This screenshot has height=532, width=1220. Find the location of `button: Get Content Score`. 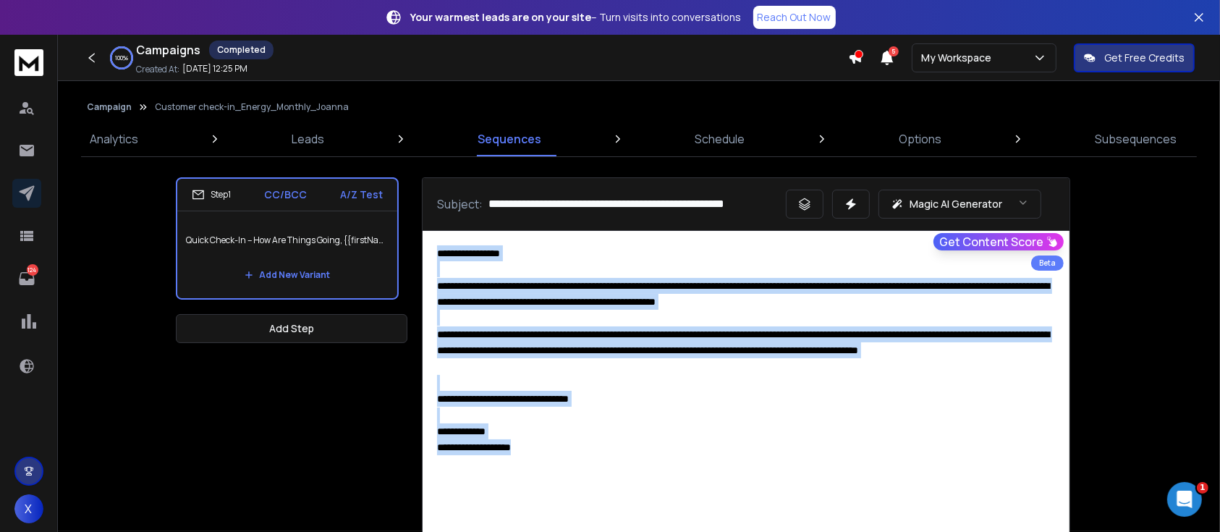

button: Get Content Score is located at coordinates (999, 242).